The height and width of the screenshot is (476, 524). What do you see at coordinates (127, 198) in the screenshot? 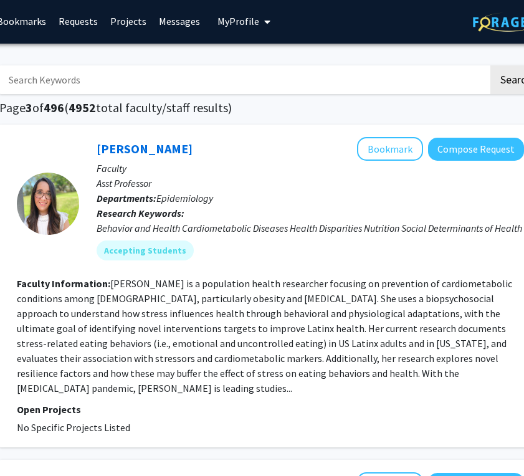
I see `b: Departments:` at bounding box center [127, 198].